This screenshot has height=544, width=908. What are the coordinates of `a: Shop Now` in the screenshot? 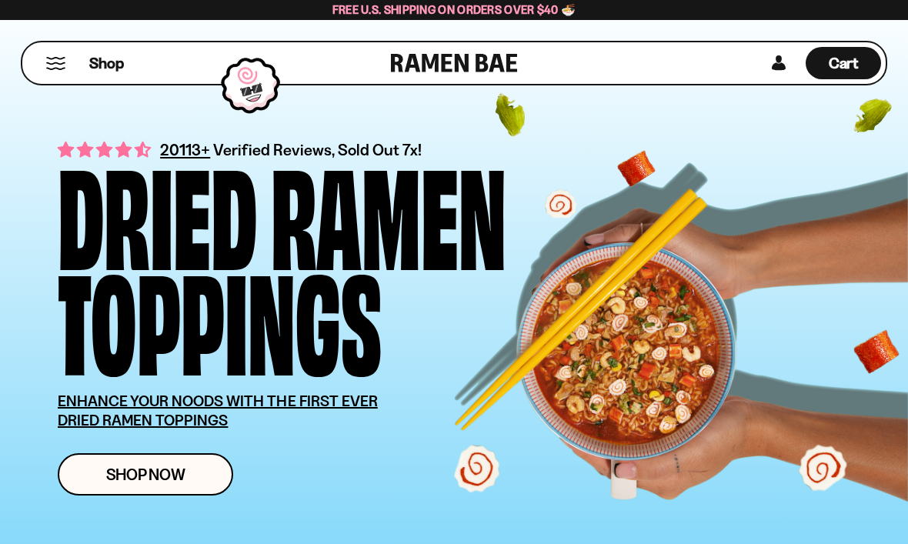 It's located at (145, 474).